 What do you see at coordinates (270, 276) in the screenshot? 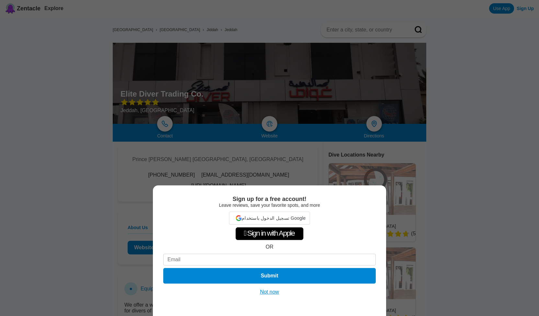
I see `button: Submit` at bounding box center [270, 276].